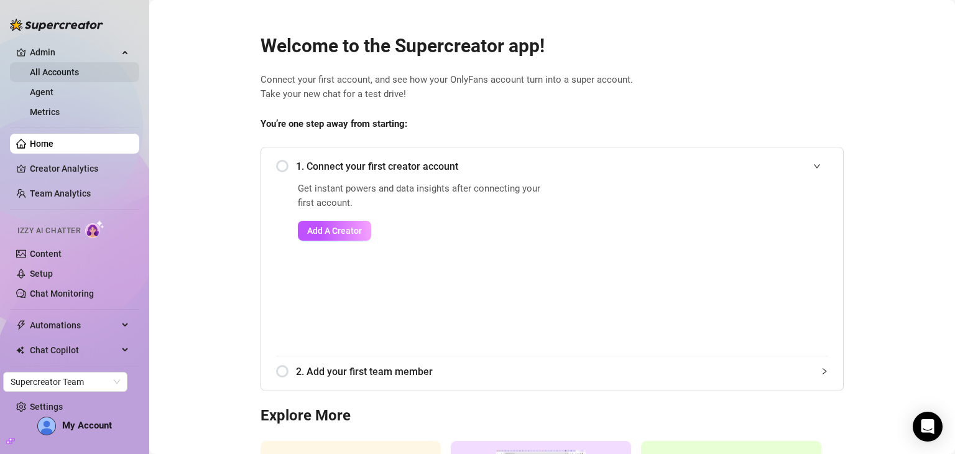  Describe the element at coordinates (45, 112) in the screenshot. I see `a: Metrics` at that location.